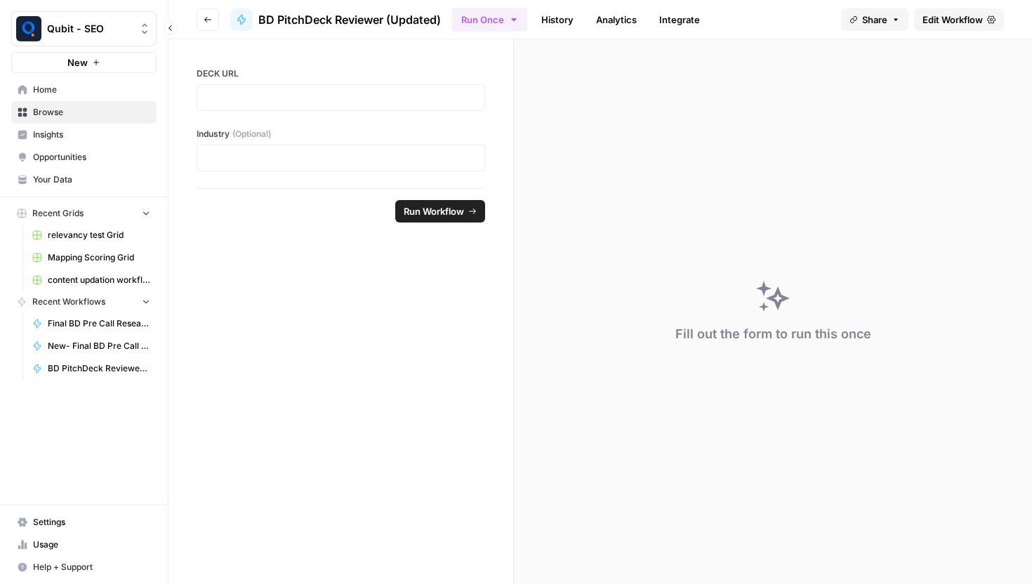 The width and height of the screenshot is (1032, 584). What do you see at coordinates (91, 112) in the screenshot?
I see `span: Browse` at bounding box center [91, 112].